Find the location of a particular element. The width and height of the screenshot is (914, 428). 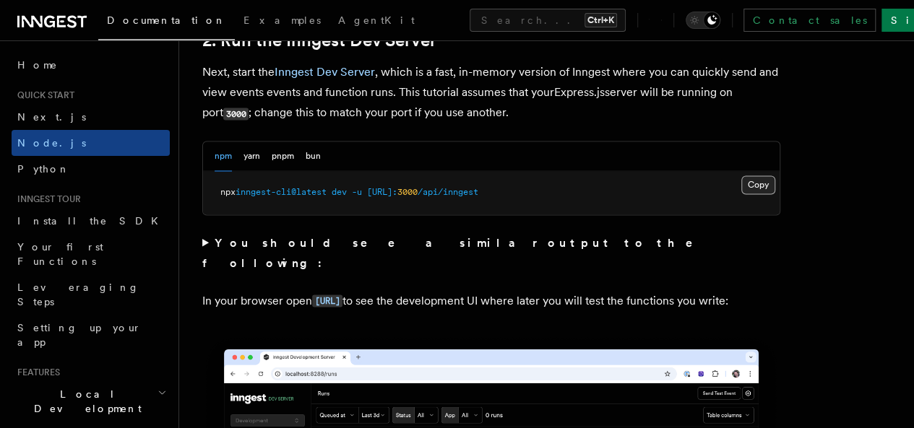

span: /api/inngest is located at coordinates (448, 192).